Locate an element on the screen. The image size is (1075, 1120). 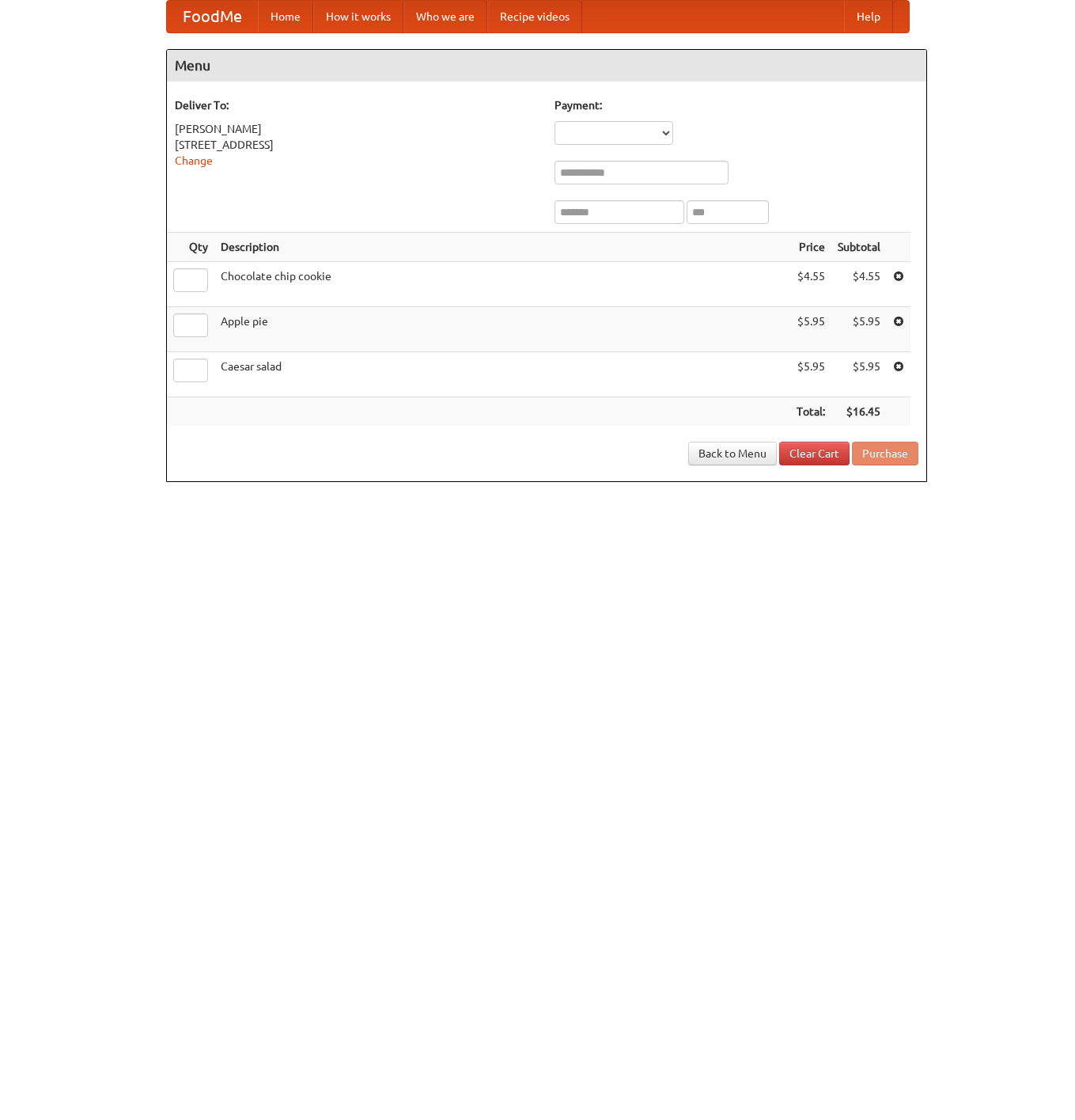
th: Qty is located at coordinates (190, 247).